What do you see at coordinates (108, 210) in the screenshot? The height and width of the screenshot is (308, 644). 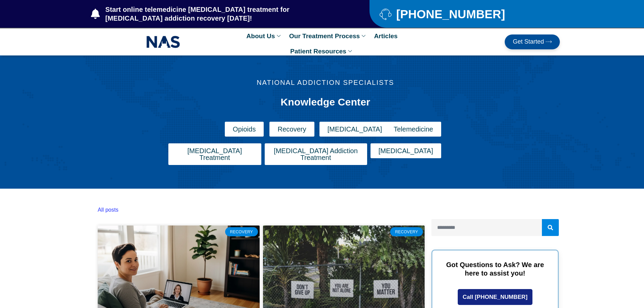 I see `a: All posts` at bounding box center [108, 210].